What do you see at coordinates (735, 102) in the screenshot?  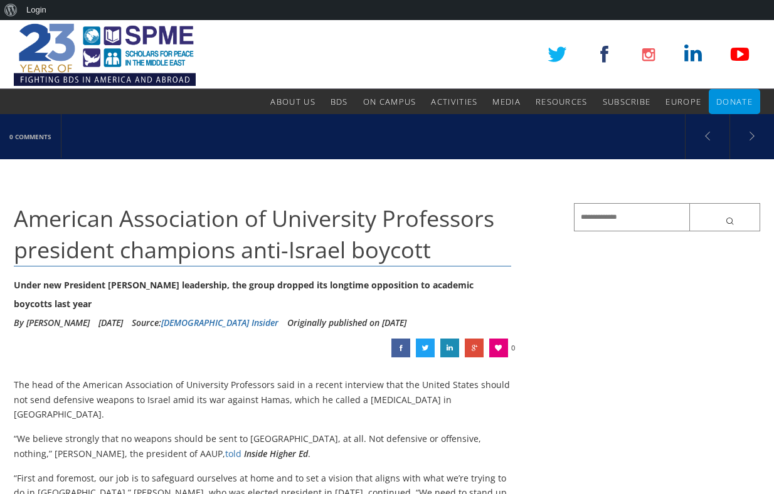 I see `span: Donate` at bounding box center [735, 102].